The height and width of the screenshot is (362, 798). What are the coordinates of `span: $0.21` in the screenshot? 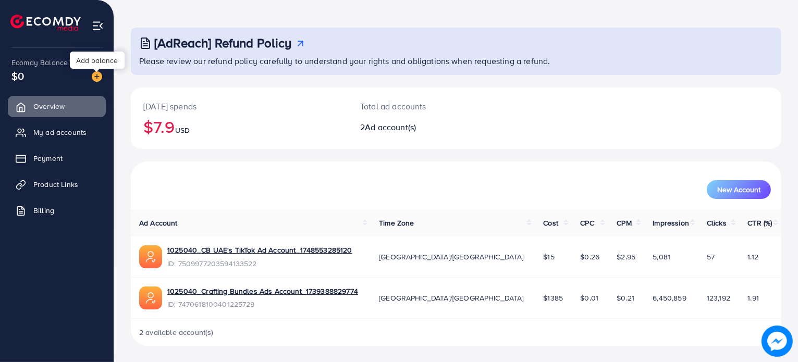 It's located at (625, 298).